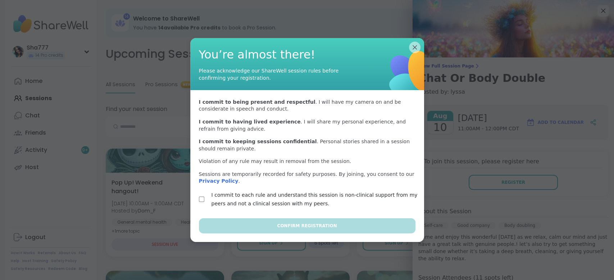  Describe the element at coordinates (250, 122) in the screenshot. I see `b: I commit to having lived experience` at that location.